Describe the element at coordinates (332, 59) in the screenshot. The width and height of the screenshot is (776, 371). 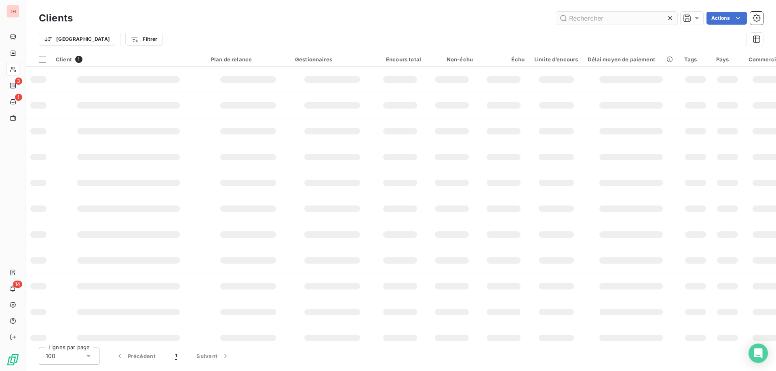
I see `div: Gestionnaires` at that location.